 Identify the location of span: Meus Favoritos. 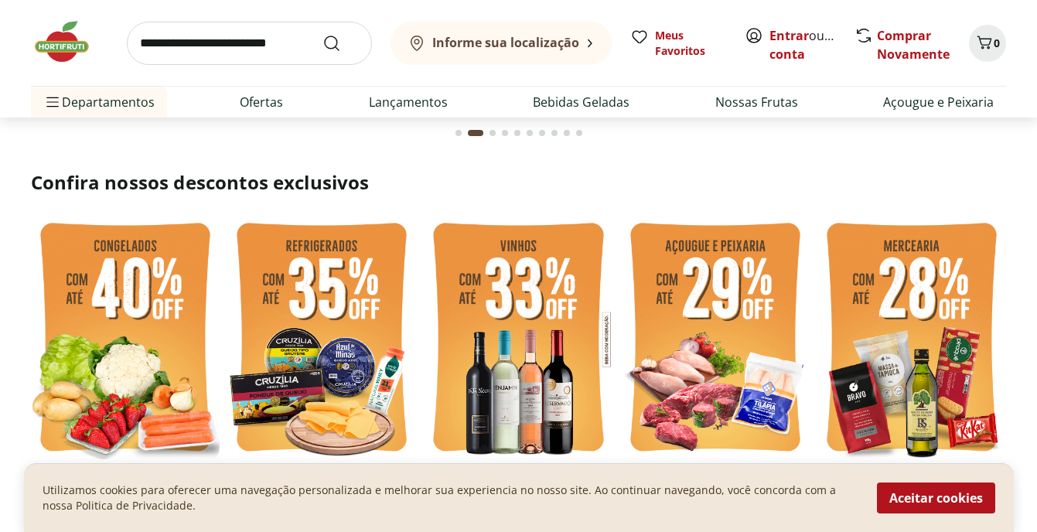
(691, 43).